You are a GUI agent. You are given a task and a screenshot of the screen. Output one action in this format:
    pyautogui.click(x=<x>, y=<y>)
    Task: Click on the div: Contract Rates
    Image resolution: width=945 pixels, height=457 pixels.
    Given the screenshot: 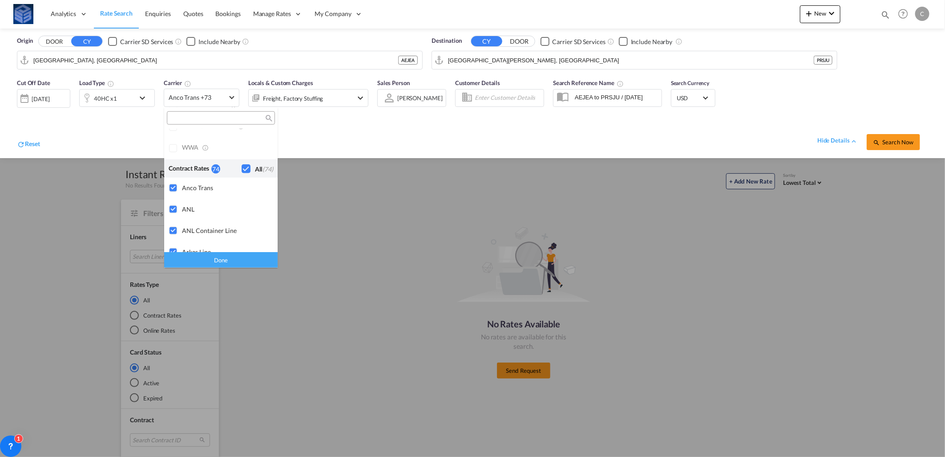 What is the action you would take?
    pyautogui.click(x=190, y=168)
    